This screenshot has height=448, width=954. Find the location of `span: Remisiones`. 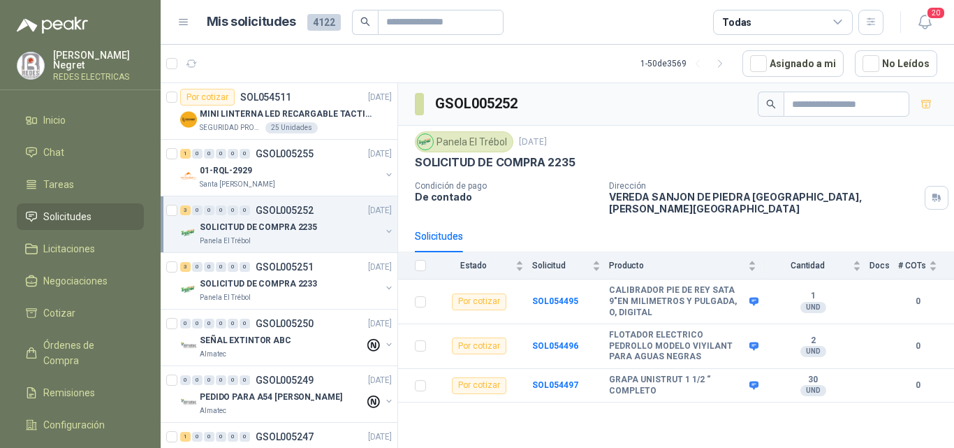

span: Remisiones is located at coordinates (69, 392).